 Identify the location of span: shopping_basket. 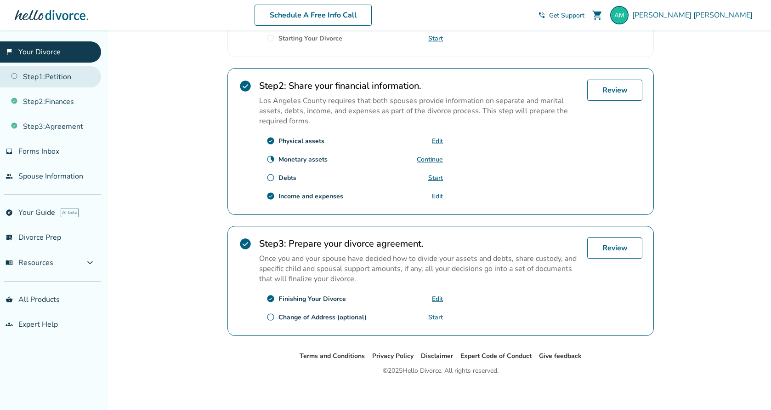
(9, 299).